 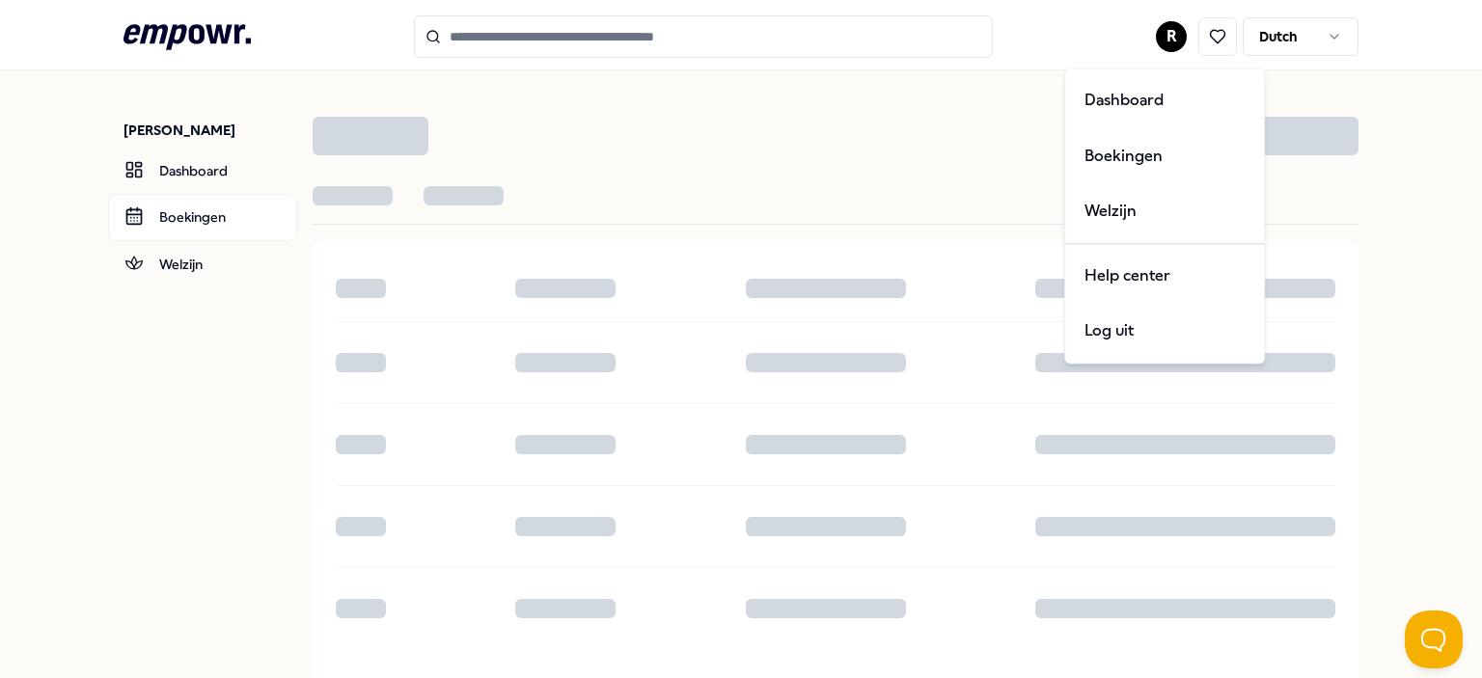 I want to click on button: R, so click(x=1171, y=37).